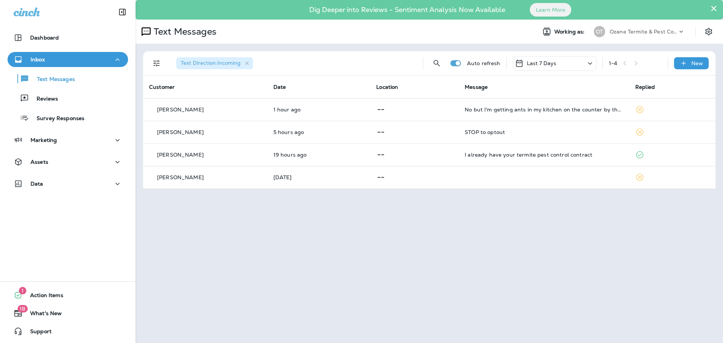 The width and height of the screenshot is (723, 343). Describe the element at coordinates (599, 32) in the screenshot. I see `div: OT` at that location.